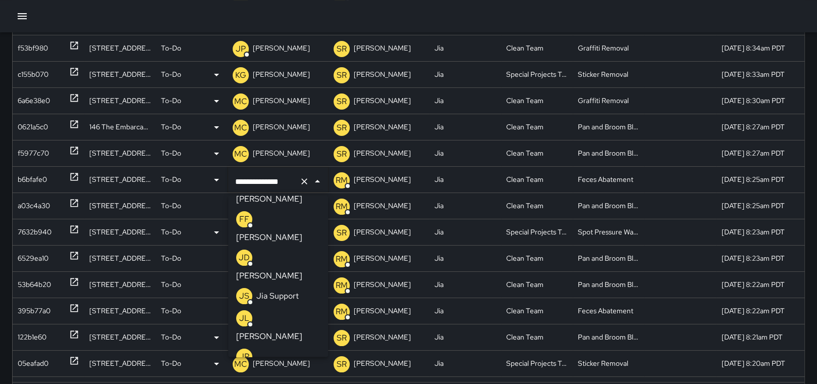  Describe the element at coordinates (33, 74) in the screenshot. I see `div: c155b070` at that location.